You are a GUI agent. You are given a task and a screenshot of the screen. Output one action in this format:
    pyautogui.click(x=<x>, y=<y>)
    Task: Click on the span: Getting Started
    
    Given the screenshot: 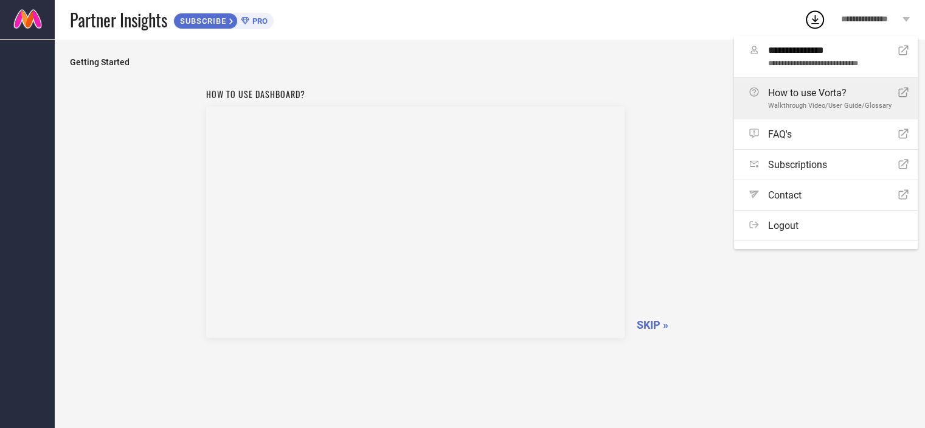 What is the action you would take?
    pyautogui.click(x=490, y=62)
    